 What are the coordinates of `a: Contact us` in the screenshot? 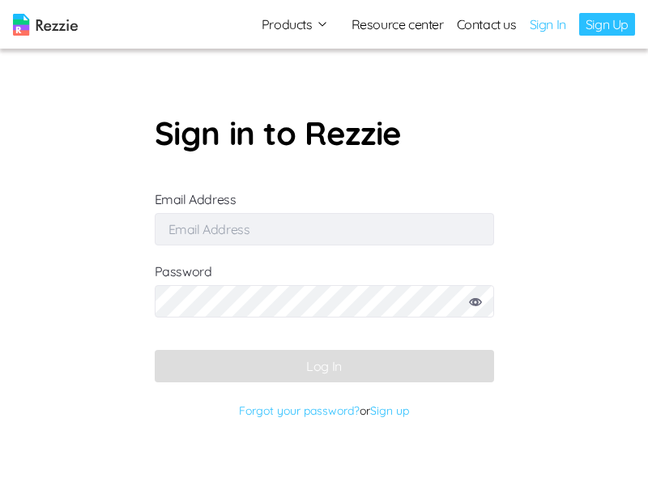 It's located at (487, 24).